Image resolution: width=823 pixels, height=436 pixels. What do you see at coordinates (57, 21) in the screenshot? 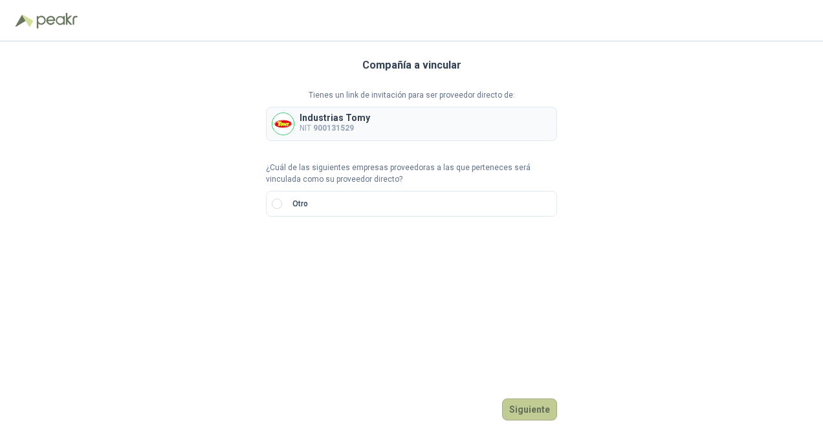
I see `img: Peakr` at bounding box center [57, 21].